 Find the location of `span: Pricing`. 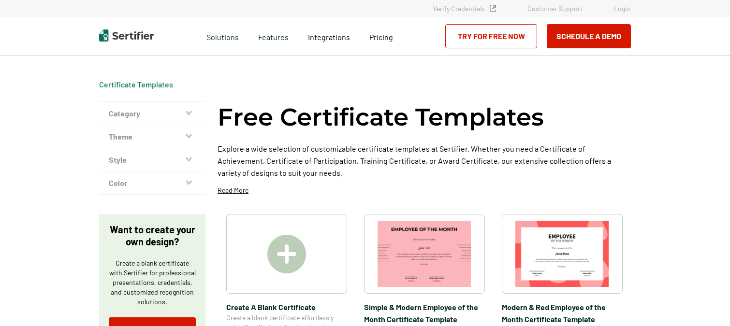

span: Pricing is located at coordinates (381, 37).